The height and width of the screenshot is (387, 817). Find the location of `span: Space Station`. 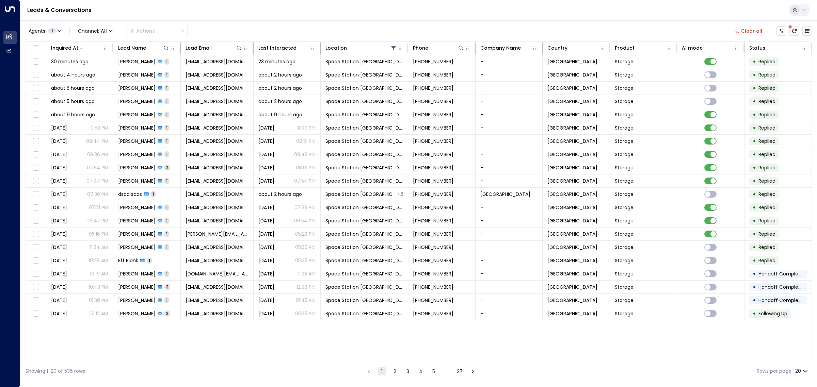

span: Space Station is located at coordinates (505, 194).